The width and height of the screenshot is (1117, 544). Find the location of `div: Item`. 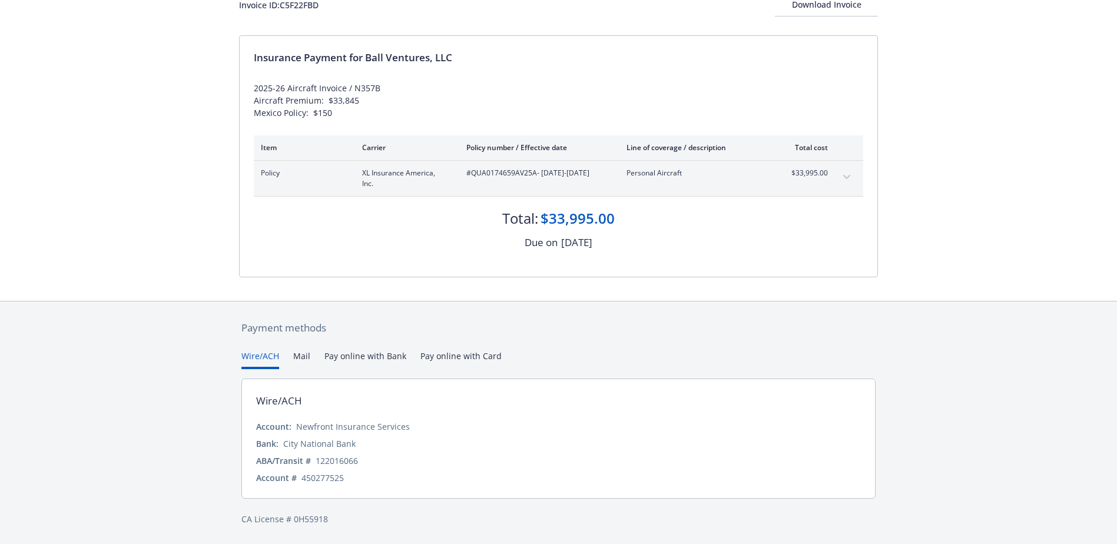

div: Item is located at coordinates (302, 147).